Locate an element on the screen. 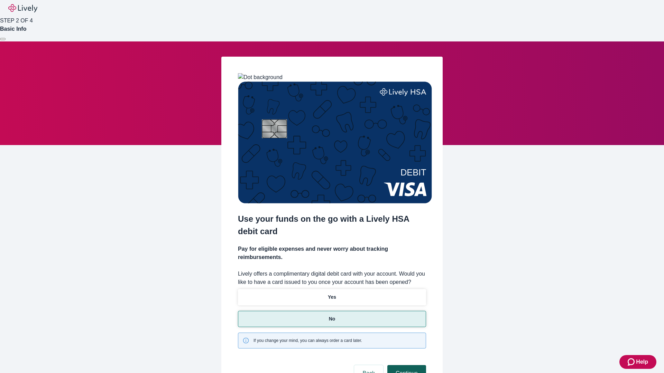 The width and height of the screenshot is (664, 373). h2: Use your funds on the go with a Lively HSA debit card is located at coordinates (332, 225).